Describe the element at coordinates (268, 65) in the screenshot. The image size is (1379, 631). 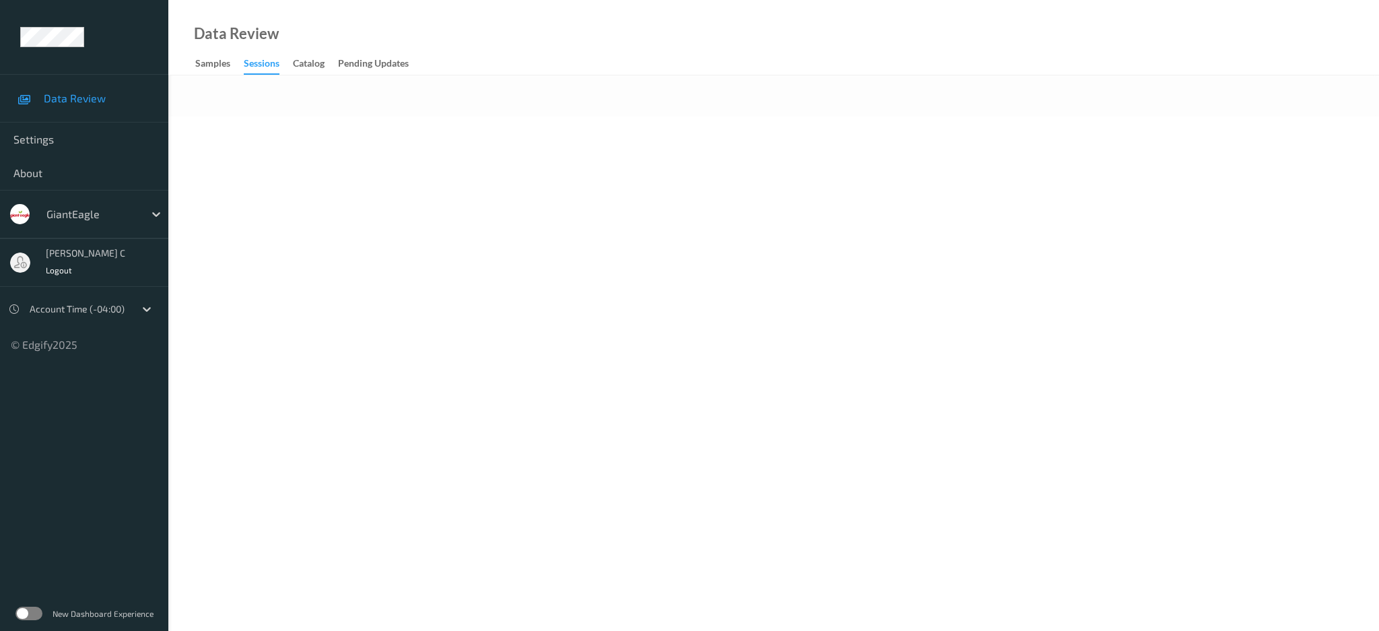
I see `a: Sessions` at that location.